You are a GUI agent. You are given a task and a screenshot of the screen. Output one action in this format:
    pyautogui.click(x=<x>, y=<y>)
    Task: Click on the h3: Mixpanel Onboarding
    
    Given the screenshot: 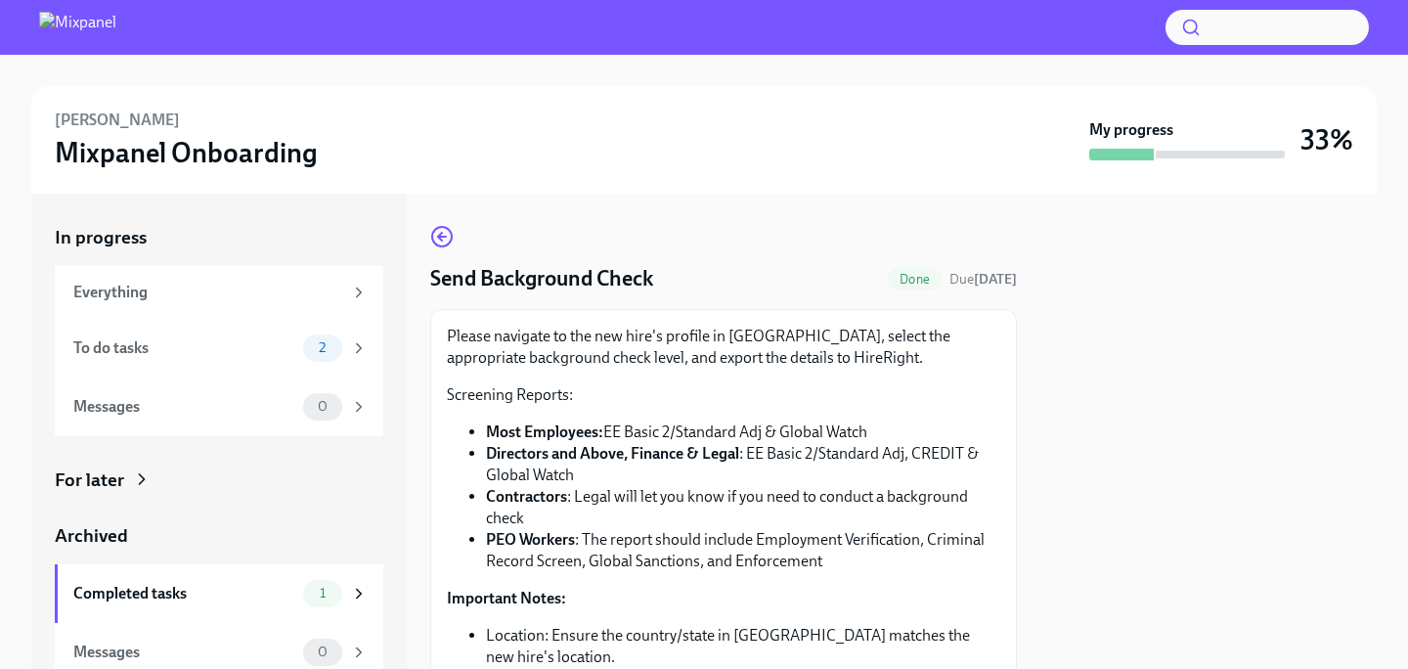 What is the action you would take?
    pyautogui.click(x=186, y=153)
    